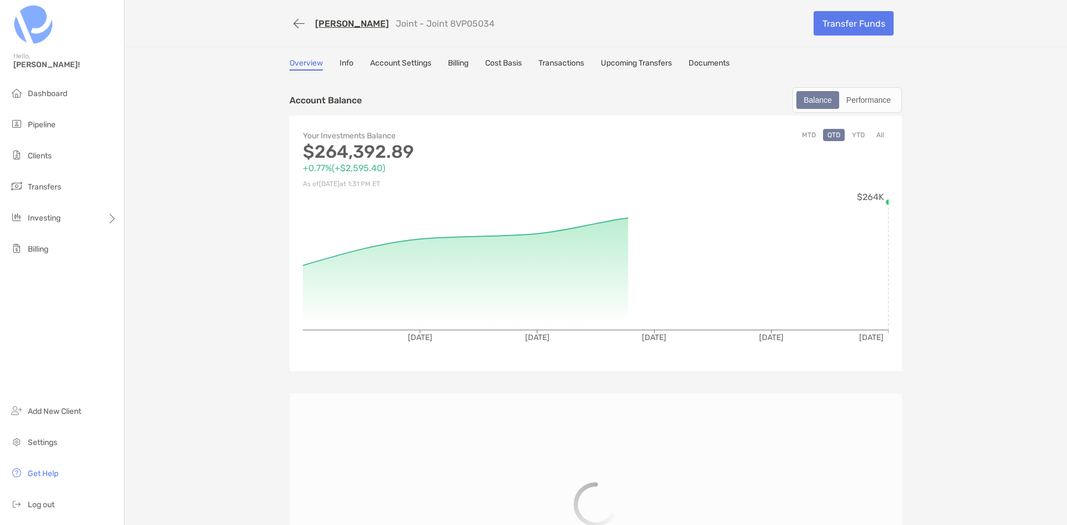 The image size is (1067, 525). Describe the element at coordinates (41, 505) in the screenshot. I see `span: Log out` at that location.